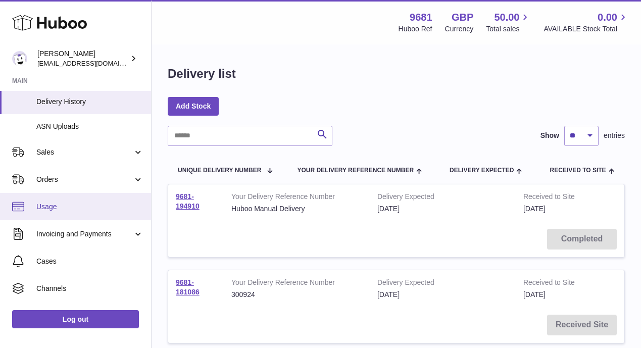 This screenshot has height=348, width=641. I want to click on span: entries, so click(614, 135).